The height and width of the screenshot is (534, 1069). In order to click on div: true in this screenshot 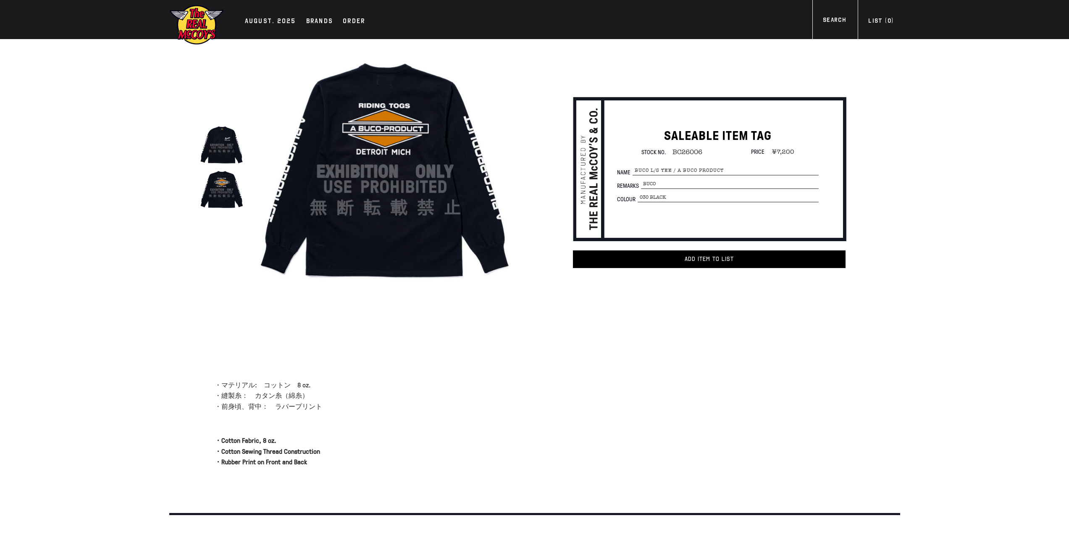, I will do `click(385, 171)`.